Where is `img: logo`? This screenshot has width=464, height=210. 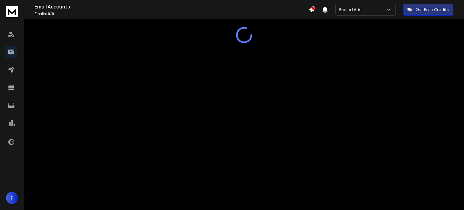 img: logo is located at coordinates (12, 11).